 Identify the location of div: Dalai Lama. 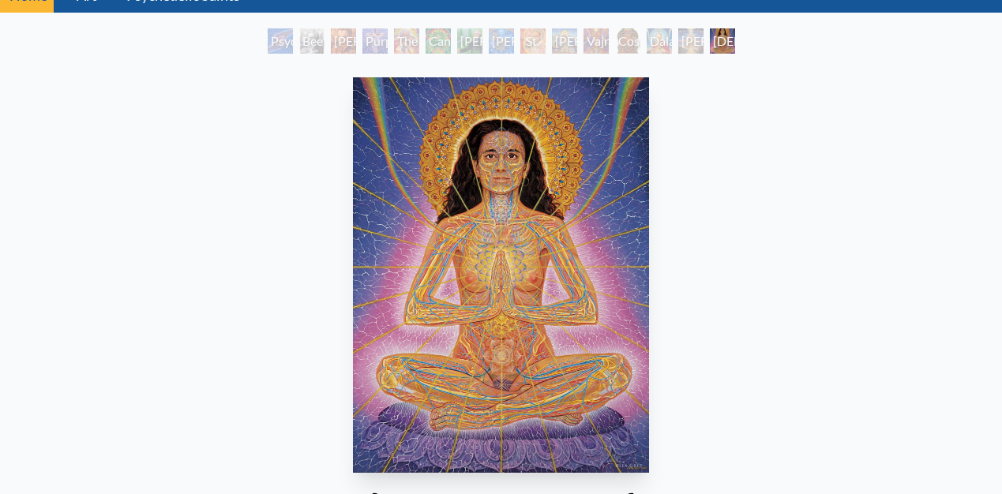
(660, 41).